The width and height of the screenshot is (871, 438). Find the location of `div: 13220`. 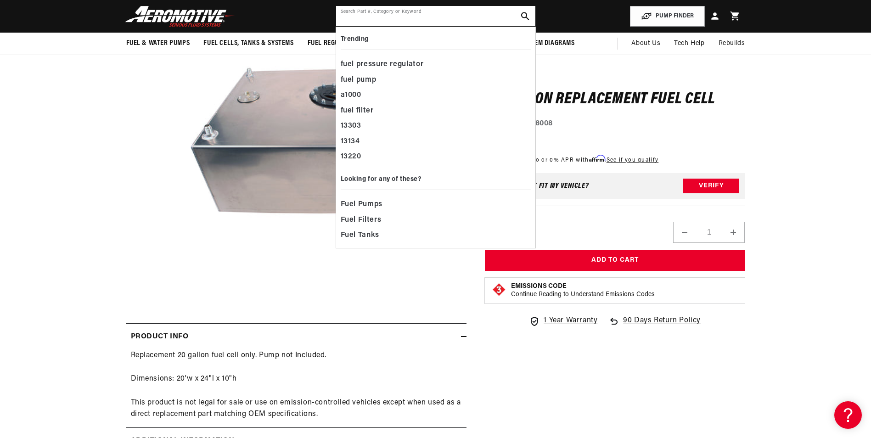

div: 13220 is located at coordinates (436, 157).